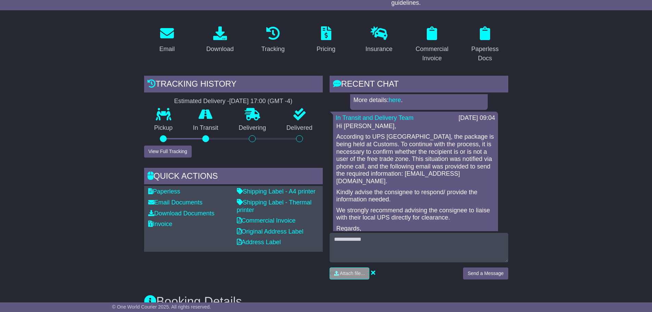 This screenshot has width=652, height=312. I want to click on button: View Full Tracking, so click(168, 151).